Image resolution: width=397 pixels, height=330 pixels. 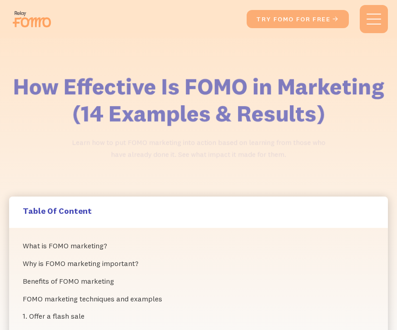 What do you see at coordinates (198, 316) in the screenshot?
I see `a: 1. Offer a flash sale` at bounding box center [198, 316].